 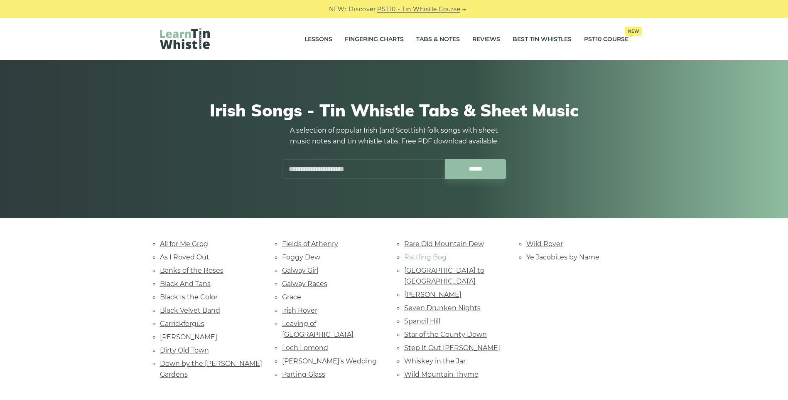 What do you see at coordinates (435, 361) in the screenshot?
I see `a: Whiskey in the Jar` at bounding box center [435, 361].